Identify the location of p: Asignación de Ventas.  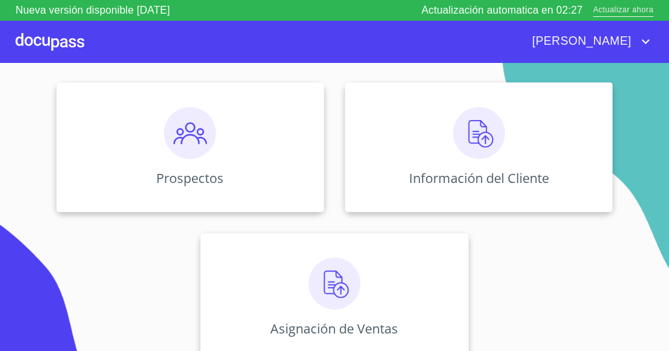
(334, 328).